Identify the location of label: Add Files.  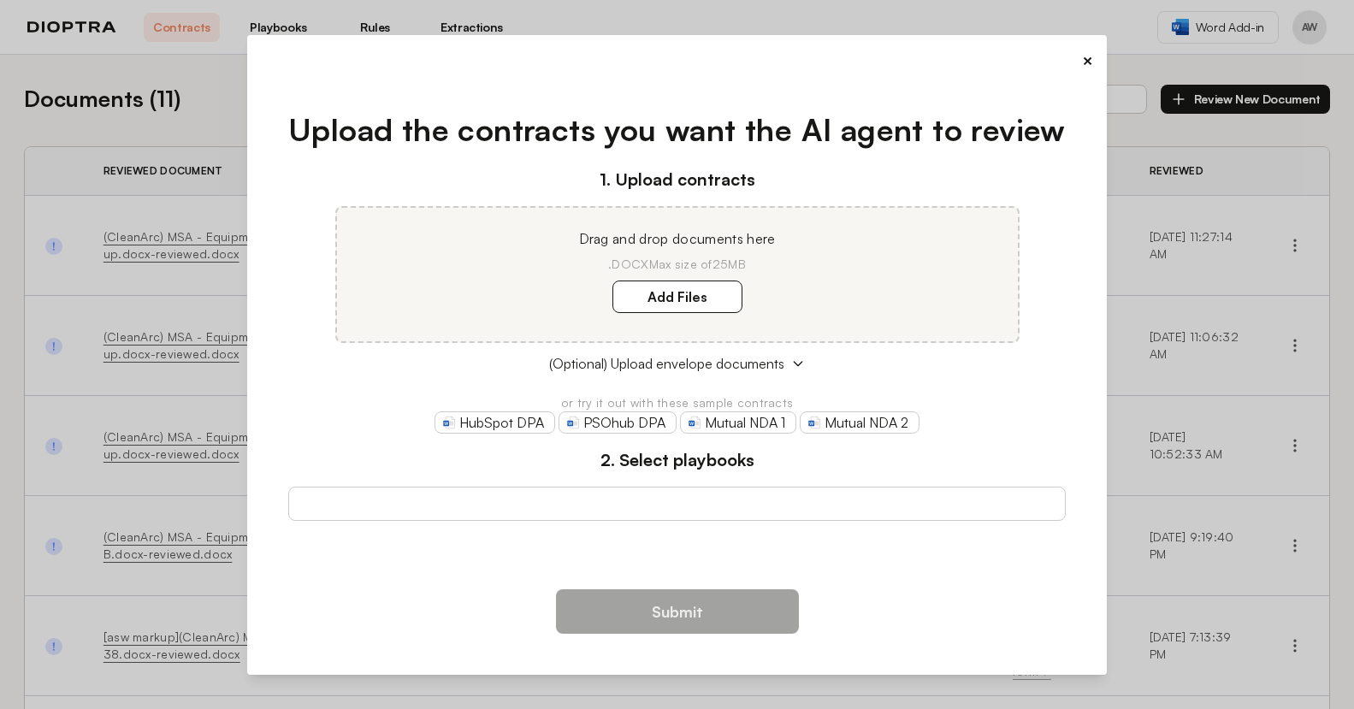
(678, 297).